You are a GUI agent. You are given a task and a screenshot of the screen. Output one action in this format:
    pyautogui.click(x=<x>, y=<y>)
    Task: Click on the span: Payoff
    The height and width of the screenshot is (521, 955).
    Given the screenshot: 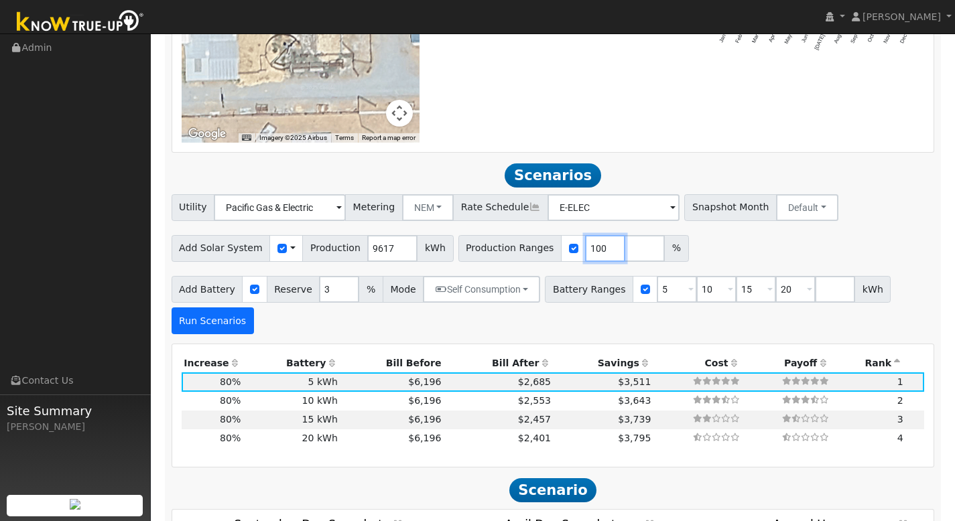 What is the action you would take?
    pyautogui.click(x=800, y=363)
    